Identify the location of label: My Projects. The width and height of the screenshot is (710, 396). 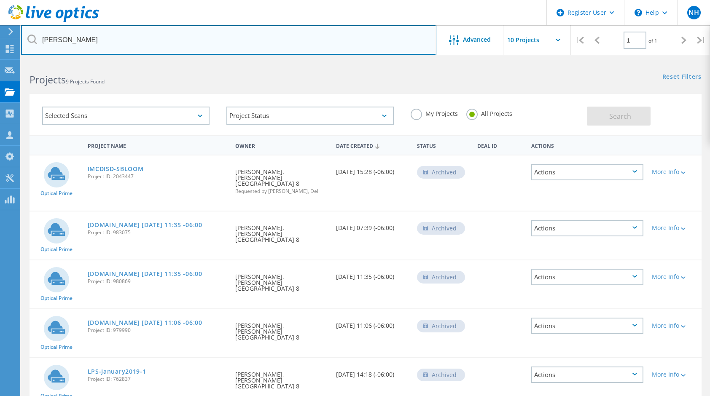
(434, 113).